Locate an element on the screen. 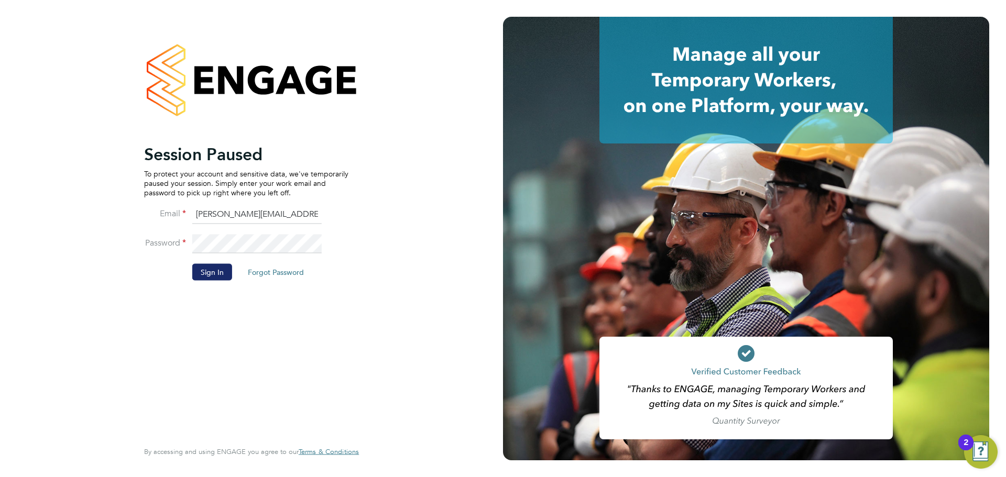 The width and height of the screenshot is (1006, 477). button: Sign In is located at coordinates (212, 272).